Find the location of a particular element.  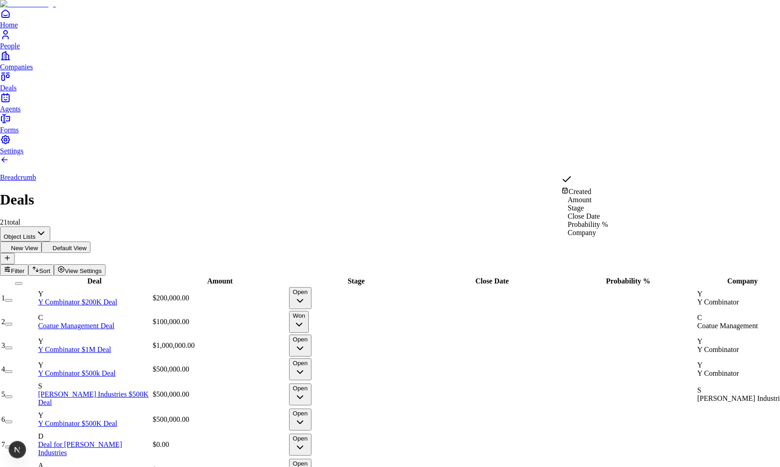

div: Company is located at coordinates (584, 233).